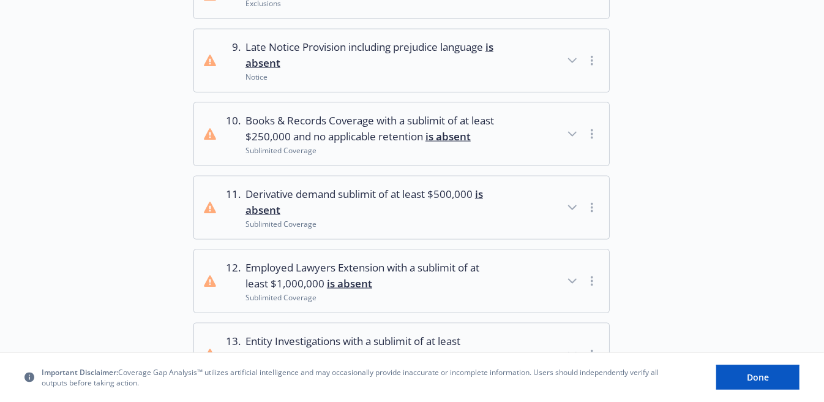 The image size is (824, 402). What do you see at coordinates (373, 55) in the screenshot?
I see `span: Late Notice Provision including prejudice language` at bounding box center [373, 55].